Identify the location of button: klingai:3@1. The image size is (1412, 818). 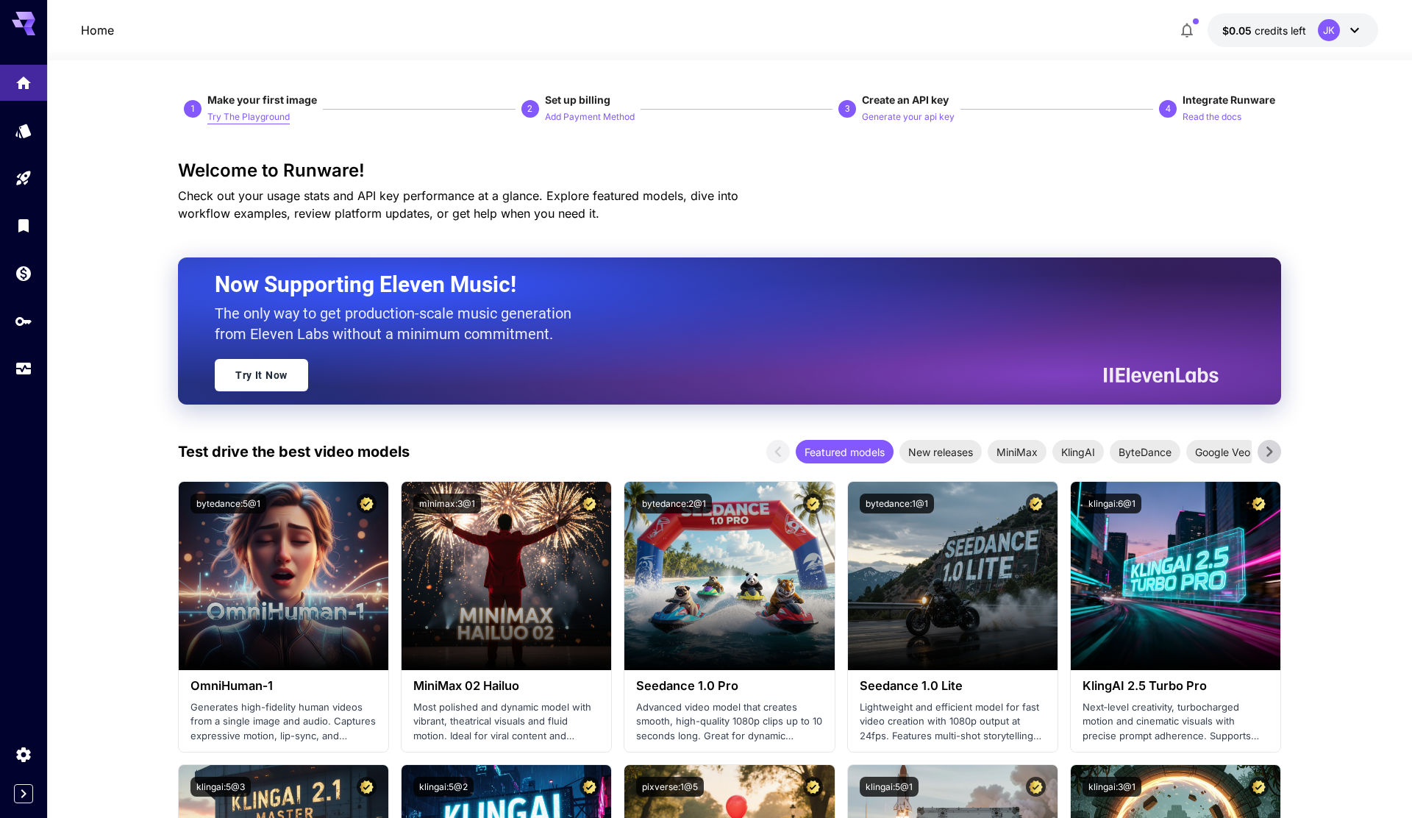
(1112, 786).